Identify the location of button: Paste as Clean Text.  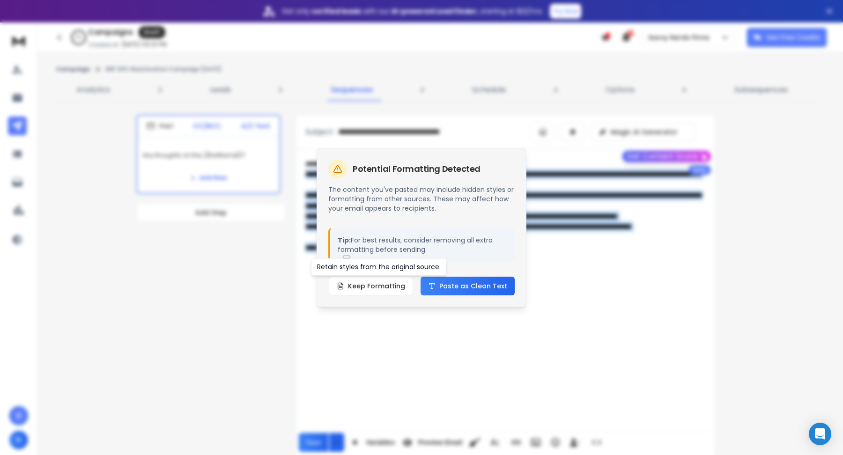
(467, 286).